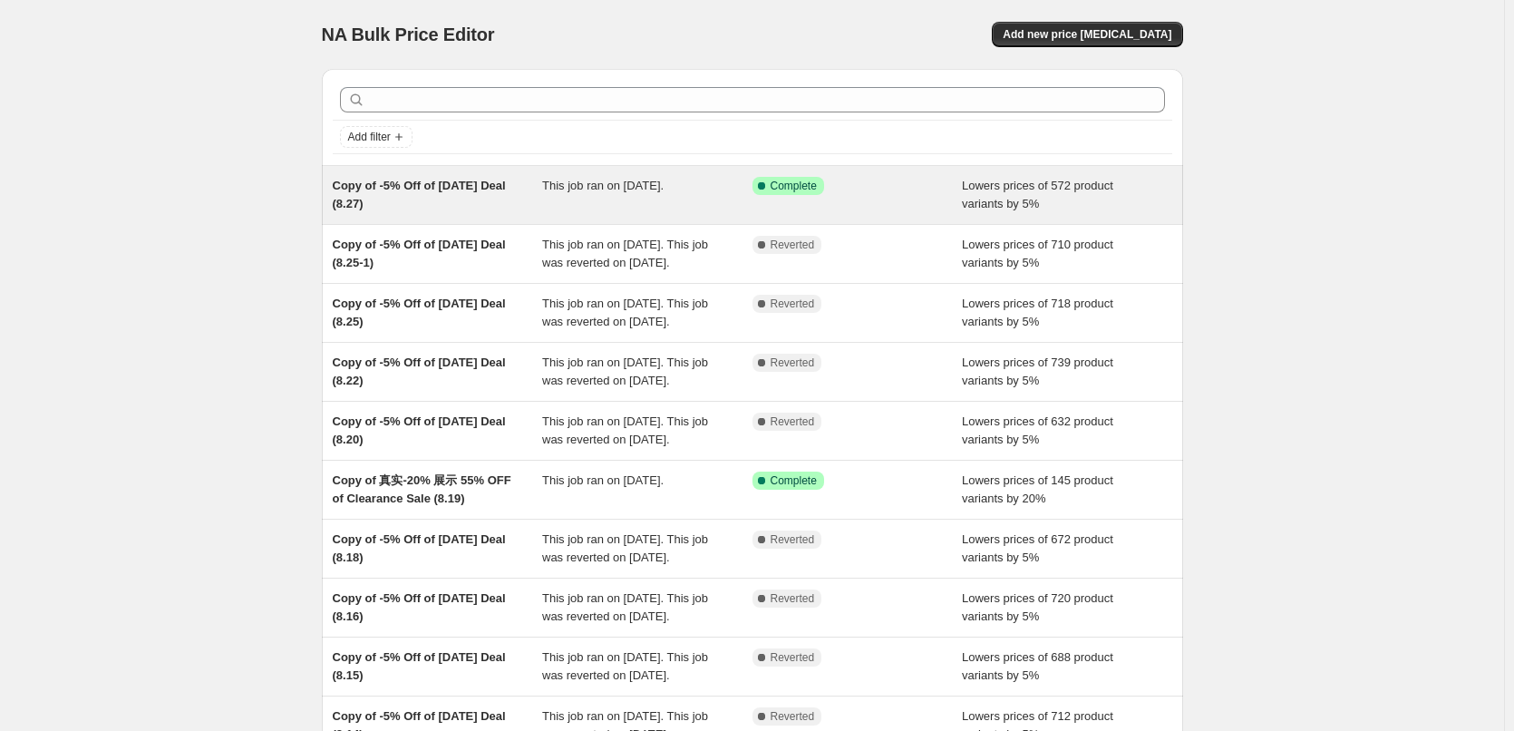 The width and height of the screenshot is (1514, 731). What do you see at coordinates (1037, 253) in the screenshot?
I see `span: Lowers prices of 710 product variants by 5%` at bounding box center [1037, 253].